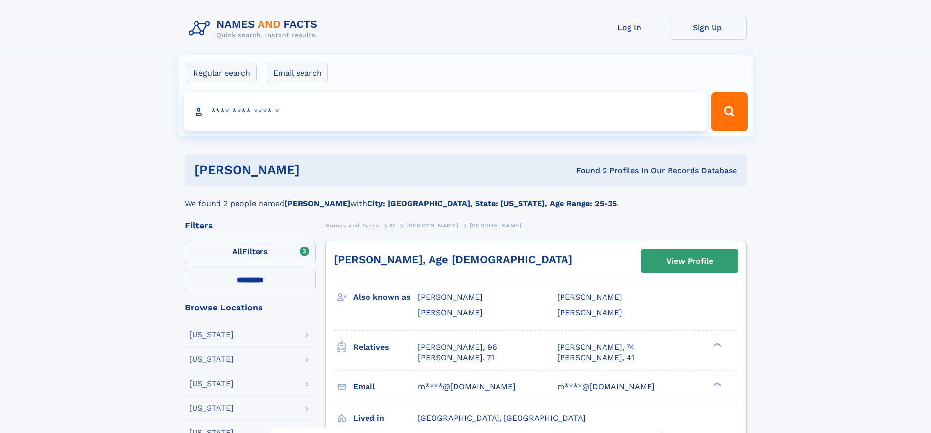 Image resolution: width=931 pixels, height=433 pixels. What do you see at coordinates (707, 27) in the screenshot?
I see `a: Sign Up` at bounding box center [707, 27].